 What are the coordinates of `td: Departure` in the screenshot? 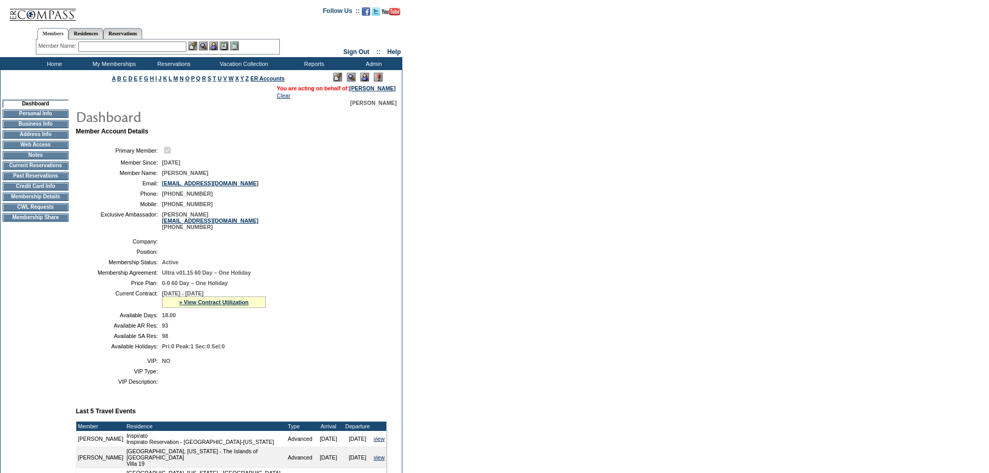 It's located at (358, 426).